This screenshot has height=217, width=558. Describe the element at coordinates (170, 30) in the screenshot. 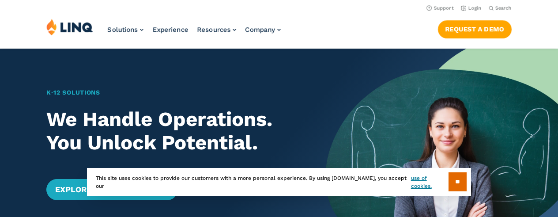

I see `span: Experience` at that location.